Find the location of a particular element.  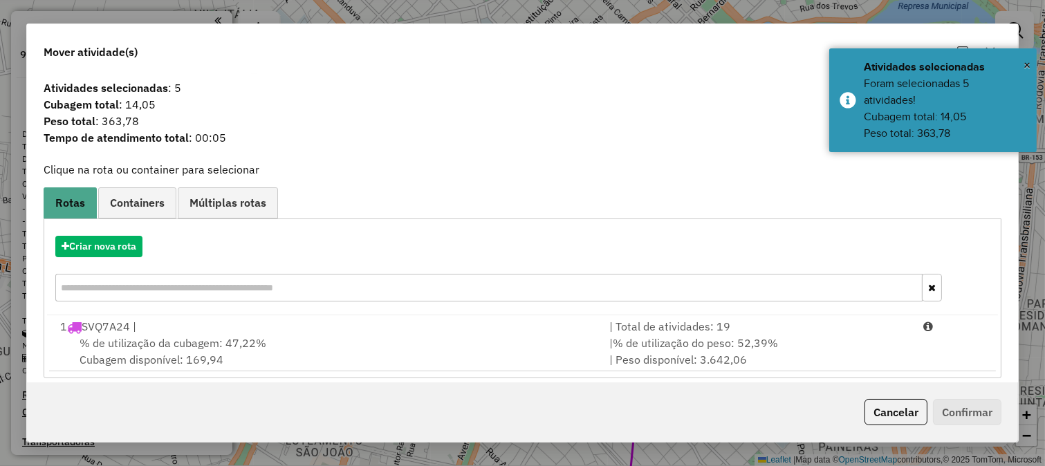

div: | Total de atividades: 19 is located at coordinates (758, 326).